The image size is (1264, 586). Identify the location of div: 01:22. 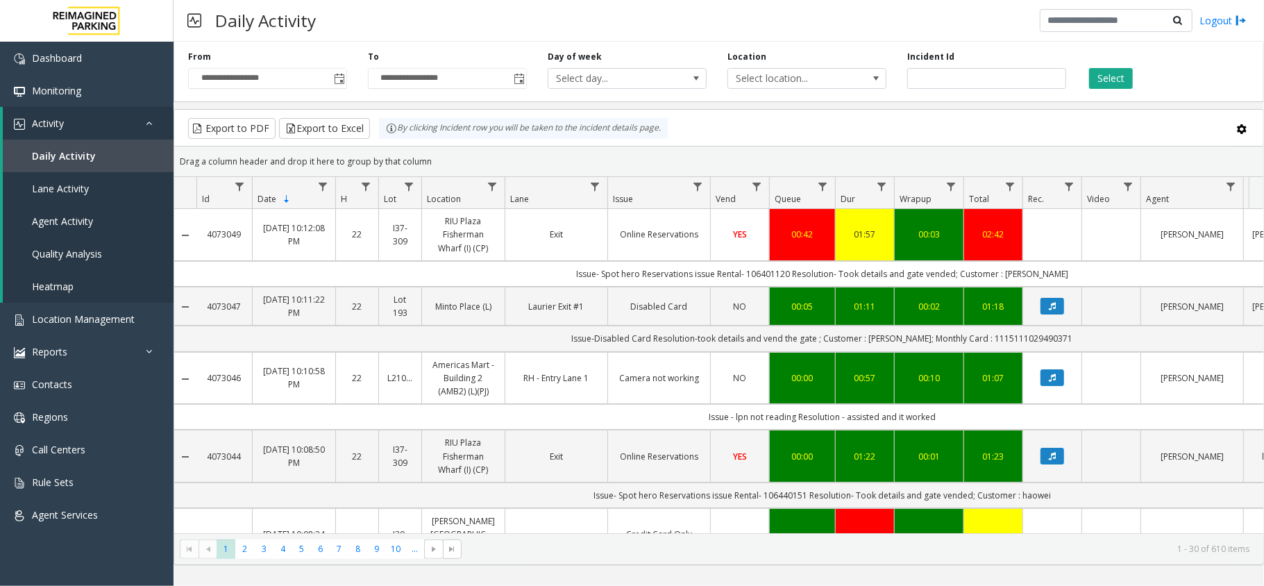
(865, 456).